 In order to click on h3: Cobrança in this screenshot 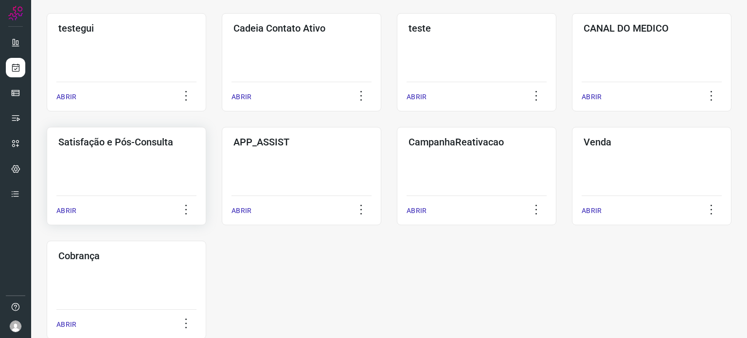, I will do `click(126, 256)`.